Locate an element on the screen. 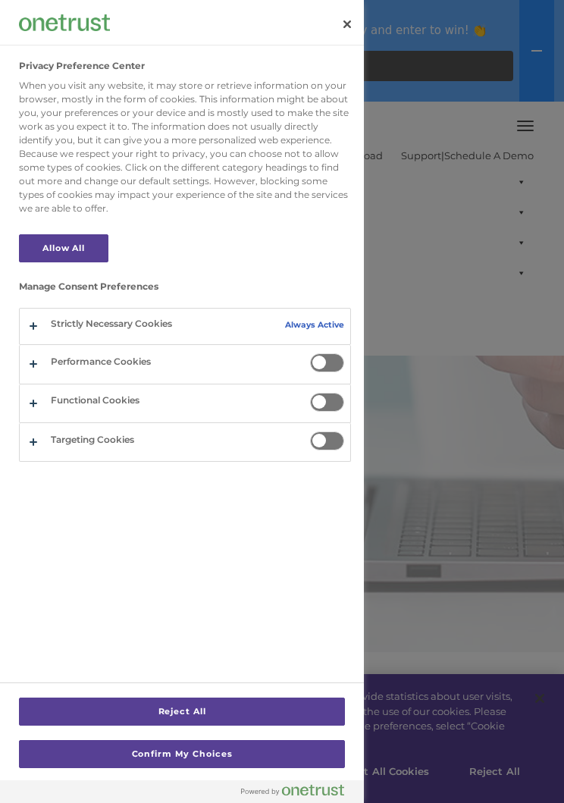 This screenshot has height=803, width=564. h3: Manage Consent Preferences is located at coordinates (185, 290).